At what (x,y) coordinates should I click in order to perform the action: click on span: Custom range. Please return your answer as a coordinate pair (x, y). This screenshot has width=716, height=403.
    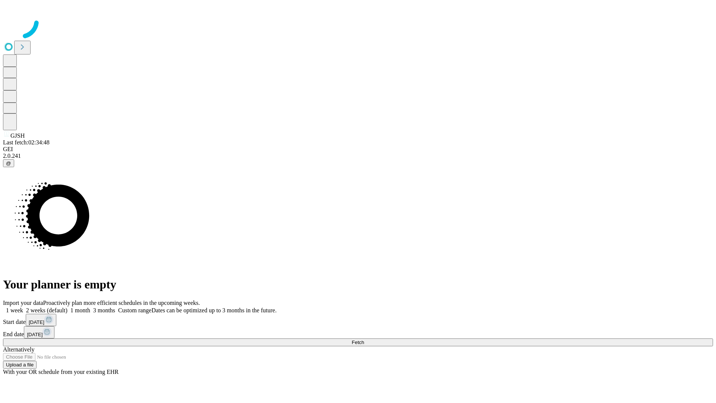
    Looking at the image, I should click on (135, 310).